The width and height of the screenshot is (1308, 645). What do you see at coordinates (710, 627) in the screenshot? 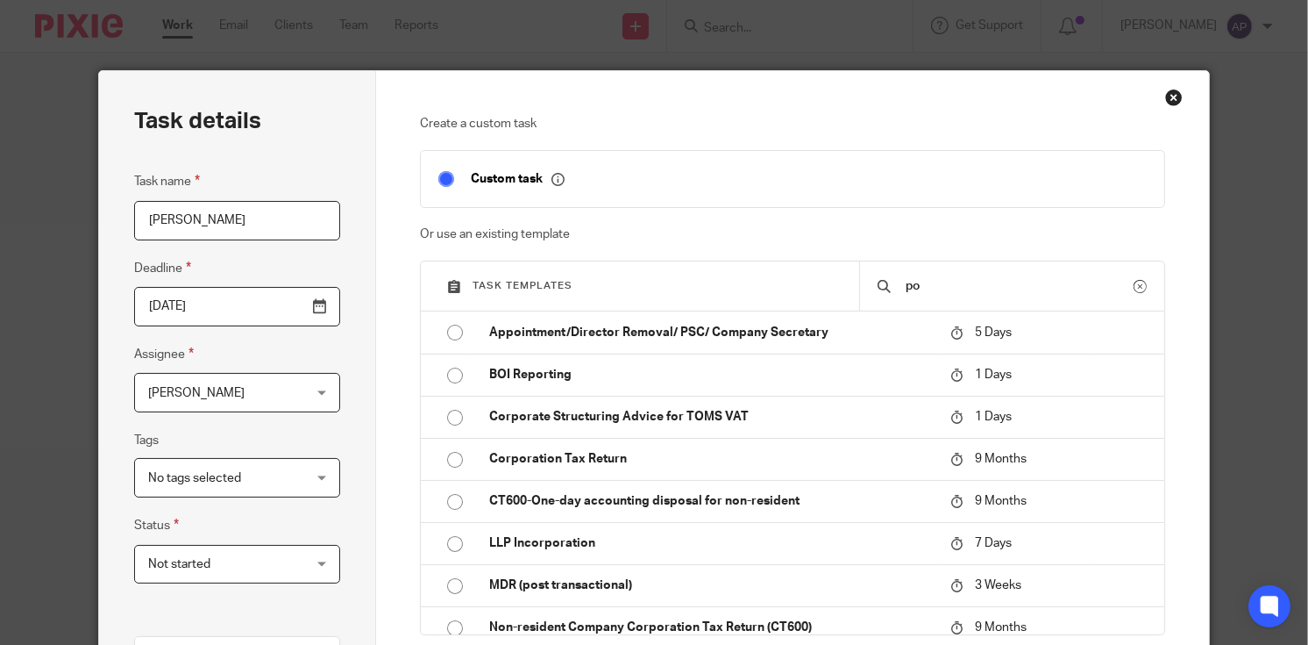
I see `p: Non-resident Company Corporation Tax Return (CT600)` at bounding box center [710, 627].